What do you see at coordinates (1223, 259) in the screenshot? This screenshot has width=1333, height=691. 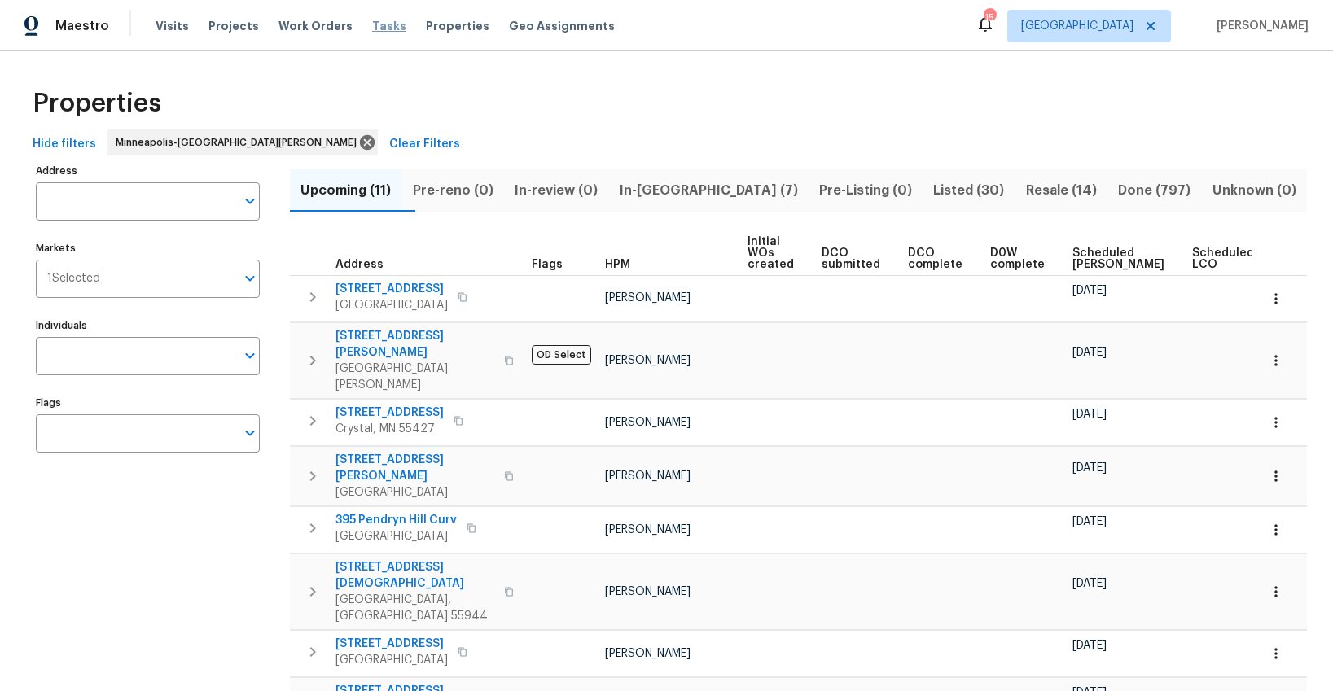 I see `span: Scheduled LCO` at bounding box center [1223, 259].